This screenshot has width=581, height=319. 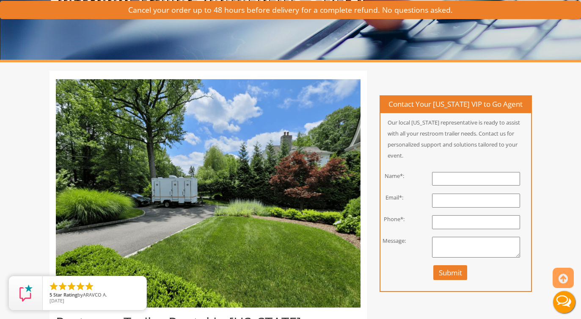 I want to click on div: Phone*:, so click(x=394, y=219).